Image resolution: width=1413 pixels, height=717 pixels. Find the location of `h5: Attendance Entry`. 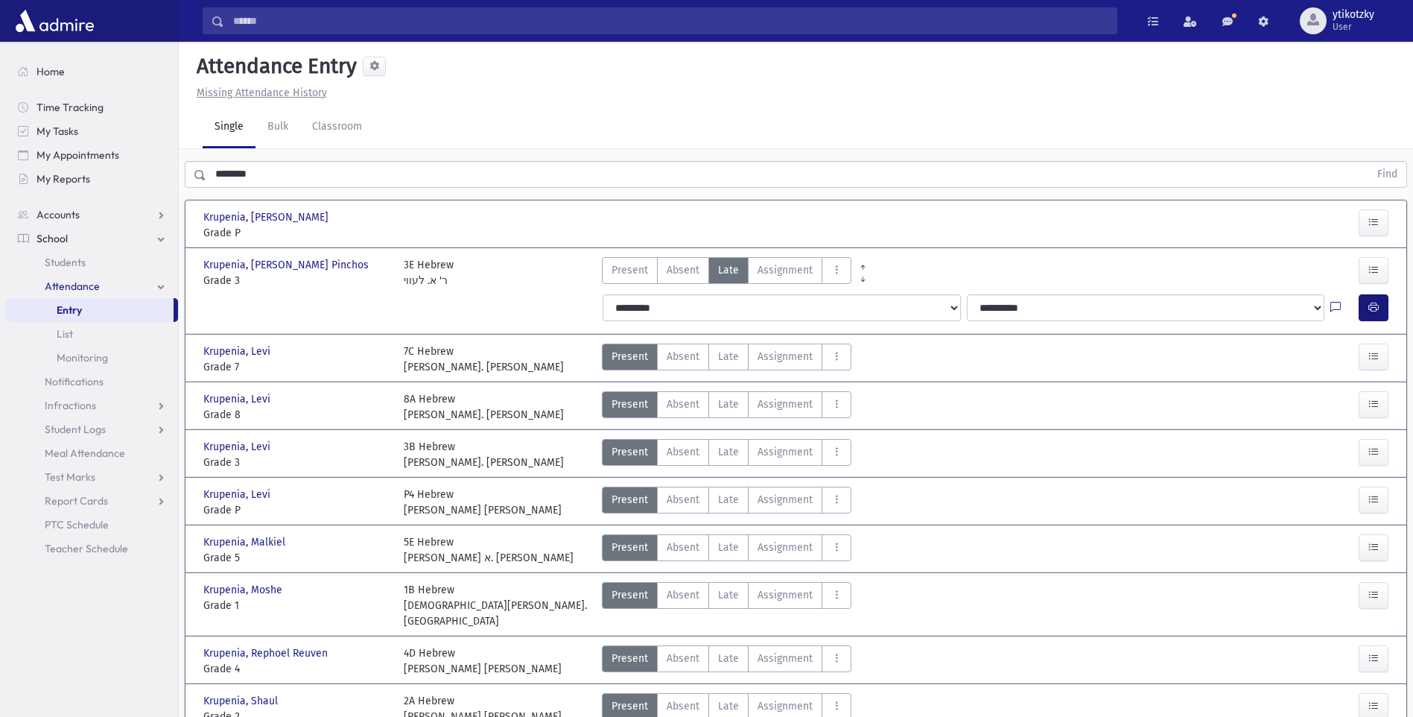

h5: Attendance Entry is located at coordinates (273, 66).